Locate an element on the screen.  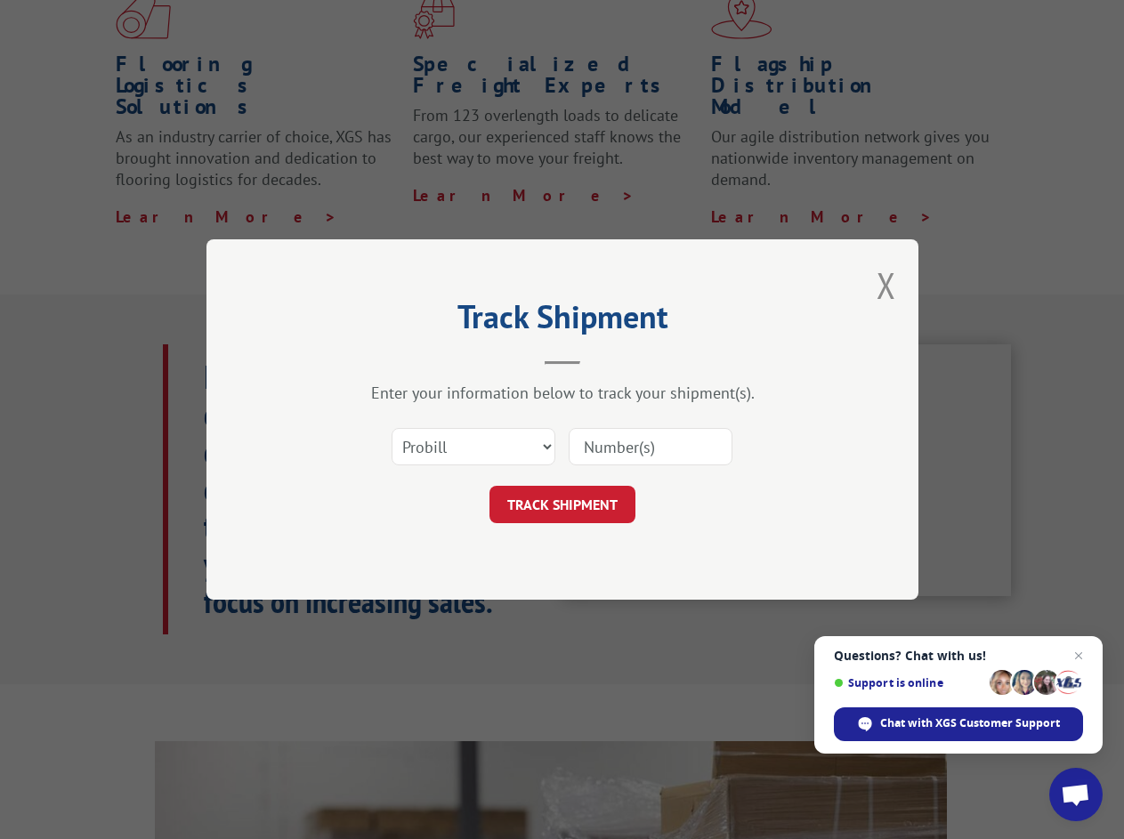
span: Chat with XGS Customer Support is located at coordinates (970, 724).